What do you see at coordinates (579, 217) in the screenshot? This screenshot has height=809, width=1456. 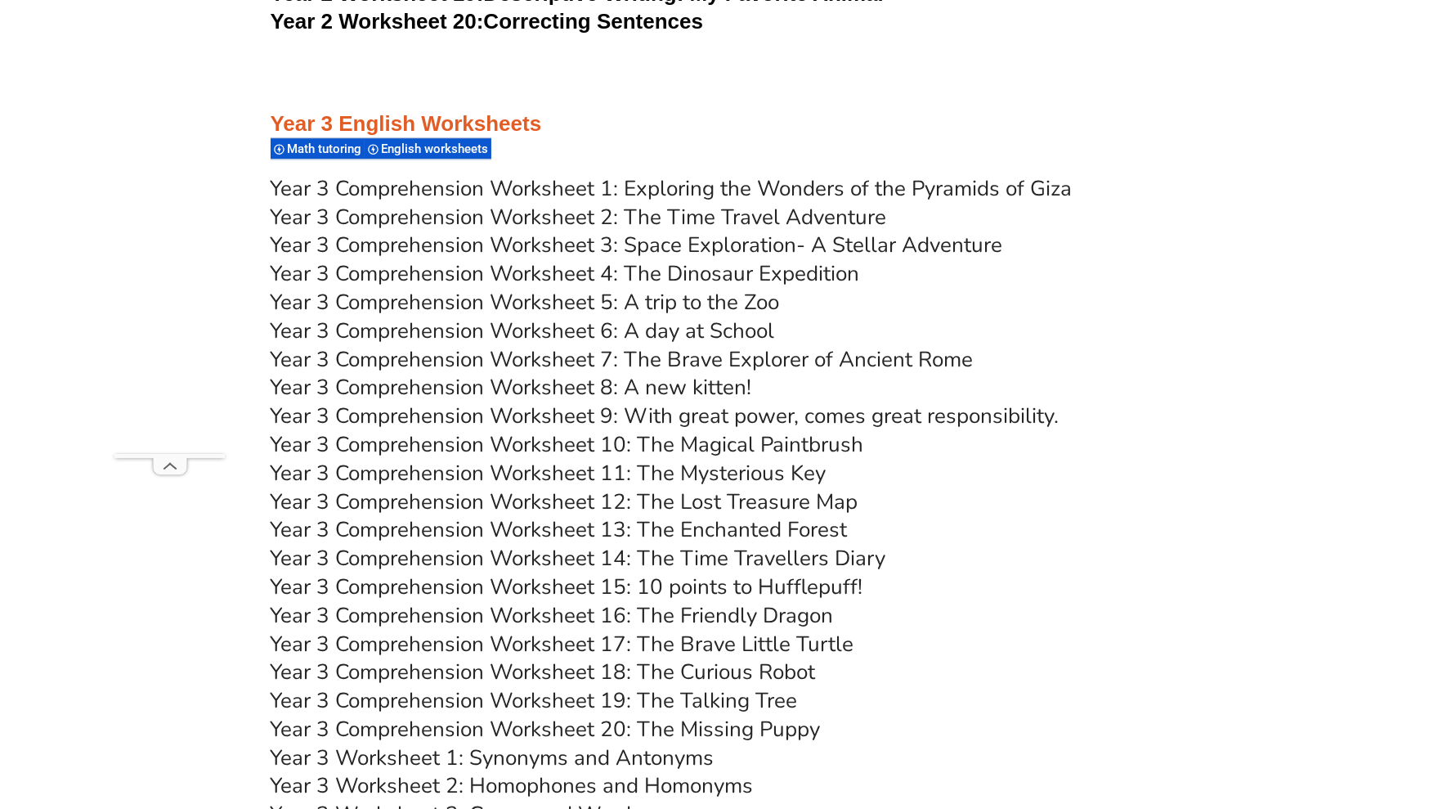 I see `a: Year 3 Comprehension Worksheet 2: The Time Travel Adventure` at bounding box center [579, 217].